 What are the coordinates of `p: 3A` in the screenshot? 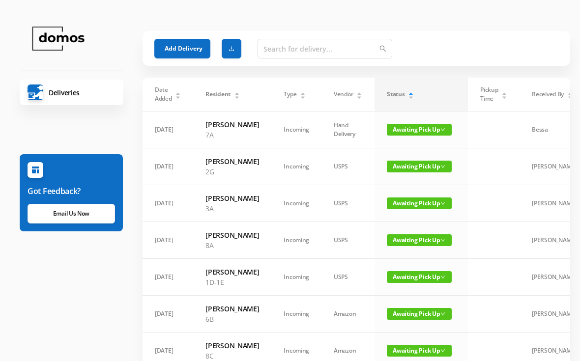 It's located at (232, 208).